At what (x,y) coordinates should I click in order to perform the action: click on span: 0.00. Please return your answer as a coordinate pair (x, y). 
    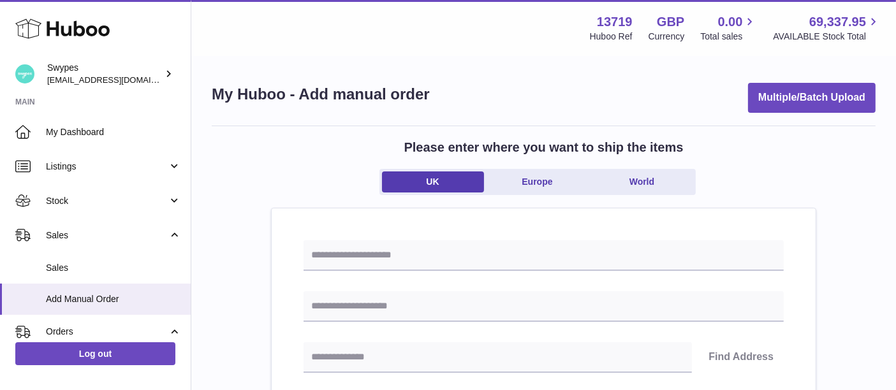
    Looking at the image, I should click on (730, 22).